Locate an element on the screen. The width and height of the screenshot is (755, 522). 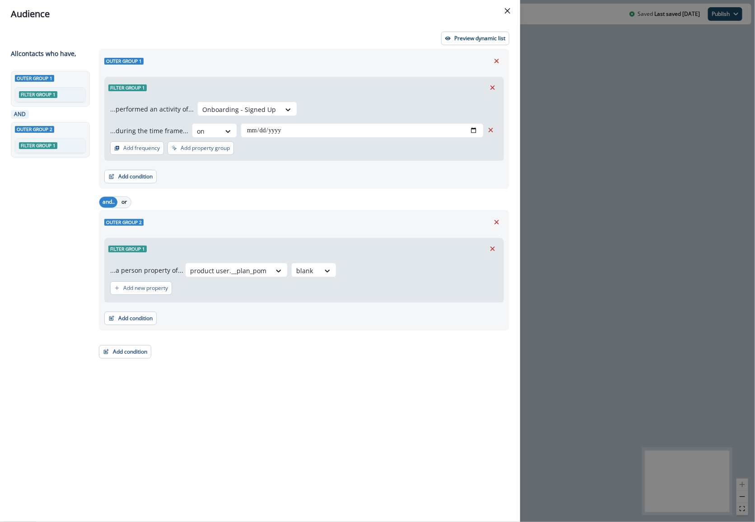
button: Add new property is located at coordinates (141, 288).